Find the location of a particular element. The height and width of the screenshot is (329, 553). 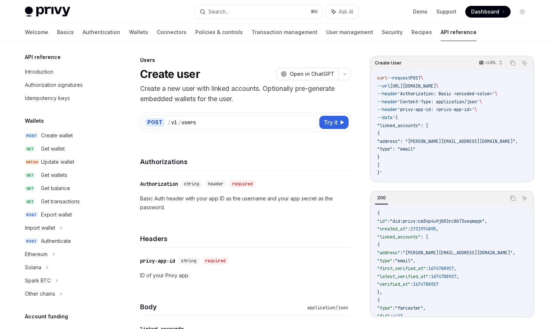

span: 4423 is located at coordinates (398, 316).